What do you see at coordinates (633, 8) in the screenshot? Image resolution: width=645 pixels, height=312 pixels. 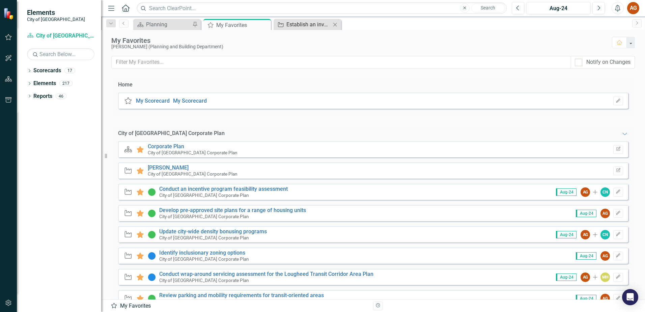 I see `button: AG` at bounding box center [633, 8].